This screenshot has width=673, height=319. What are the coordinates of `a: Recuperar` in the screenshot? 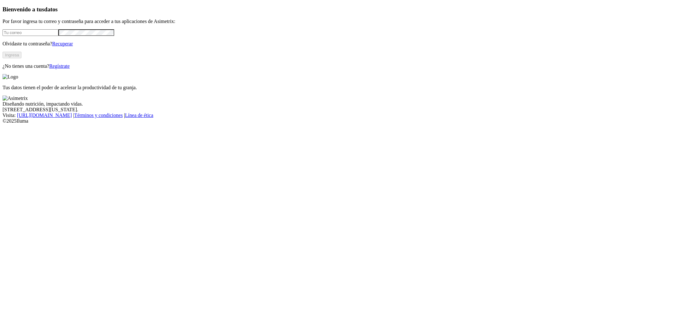 It's located at (62, 44).